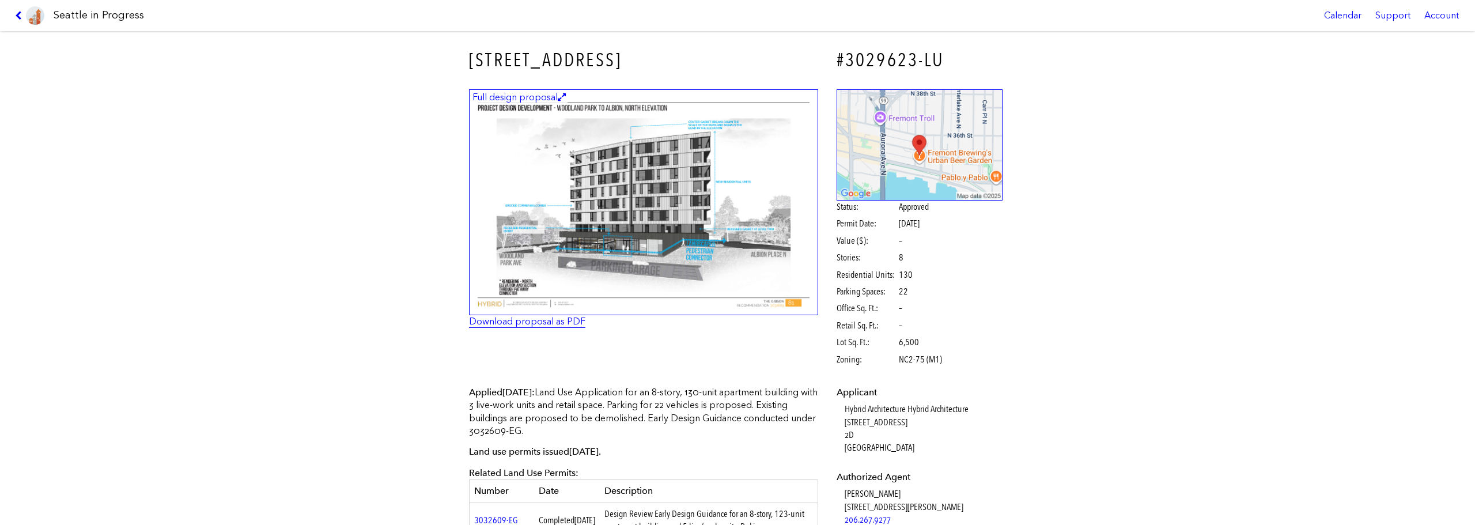 Image resolution: width=1475 pixels, height=525 pixels. Describe the element at coordinates (867, 292) in the screenshot. I see `span: Parking Spaces:` at that location.